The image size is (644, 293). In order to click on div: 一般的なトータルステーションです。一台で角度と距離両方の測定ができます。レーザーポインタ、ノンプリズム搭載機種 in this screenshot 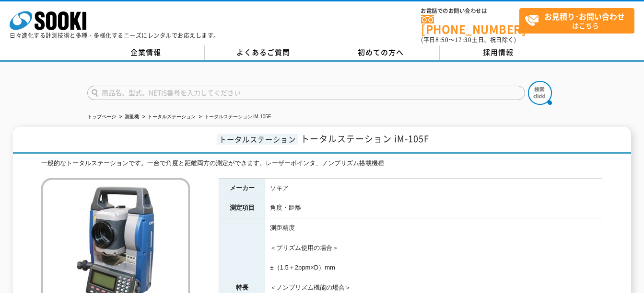, I will do `click(322, 163)`.